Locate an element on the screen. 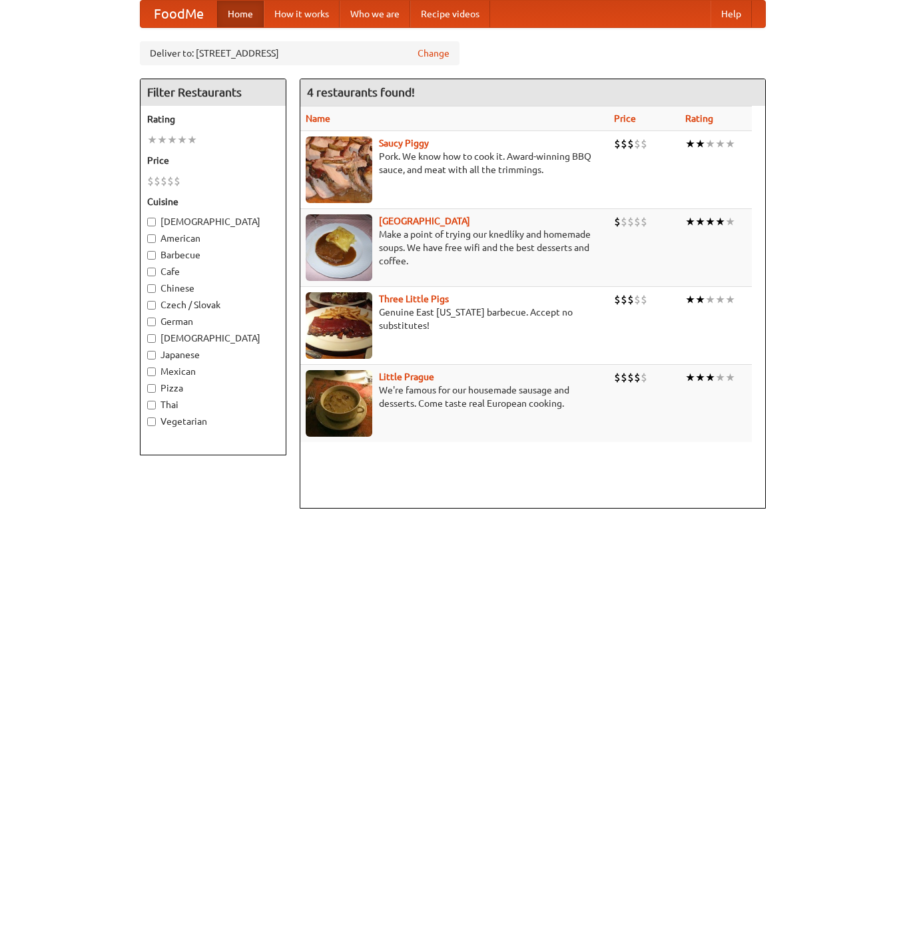  label: Barbecue is located at coordinates (213, 255).